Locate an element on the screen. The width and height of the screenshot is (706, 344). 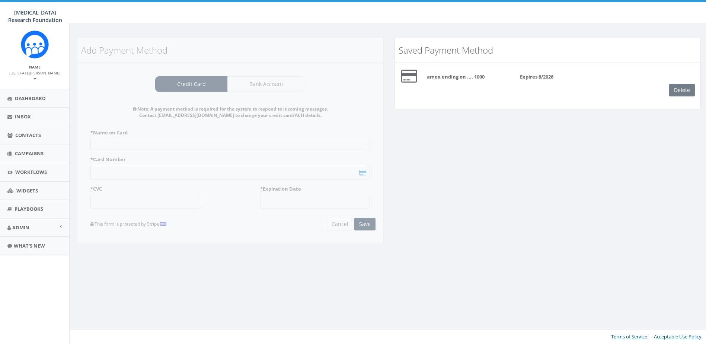
span: Contacts is located at coordinates (28, 135).